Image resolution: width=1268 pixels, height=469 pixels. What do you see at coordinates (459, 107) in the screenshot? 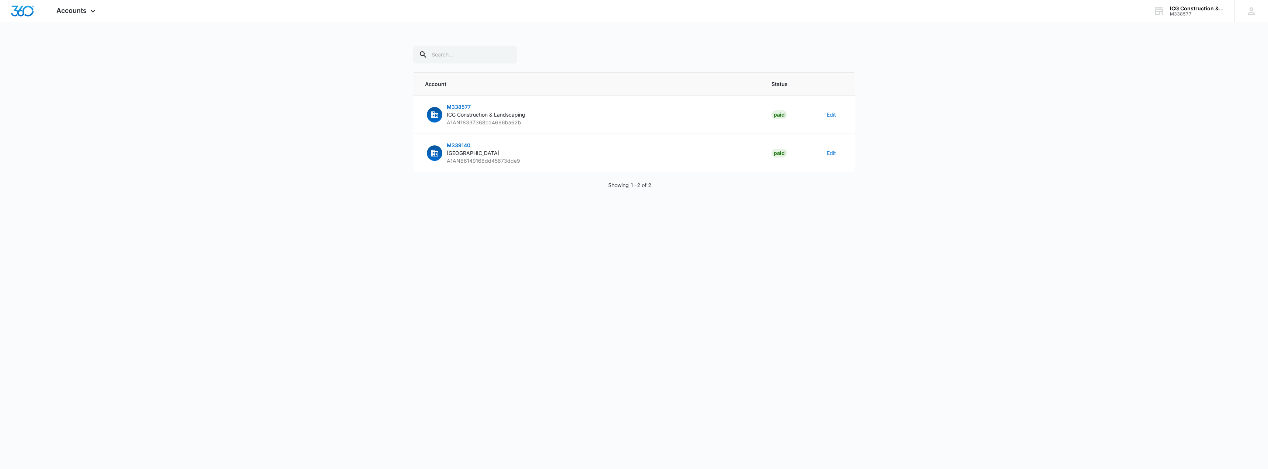
I see `span: M338577` at bounding box center [459, 107].